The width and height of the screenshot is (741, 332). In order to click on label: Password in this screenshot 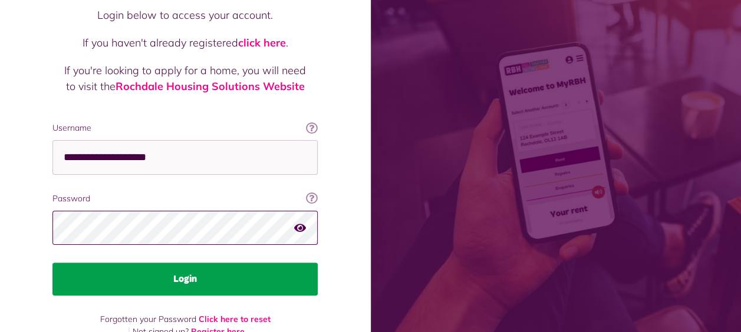, I will do `click(185, 199)`.